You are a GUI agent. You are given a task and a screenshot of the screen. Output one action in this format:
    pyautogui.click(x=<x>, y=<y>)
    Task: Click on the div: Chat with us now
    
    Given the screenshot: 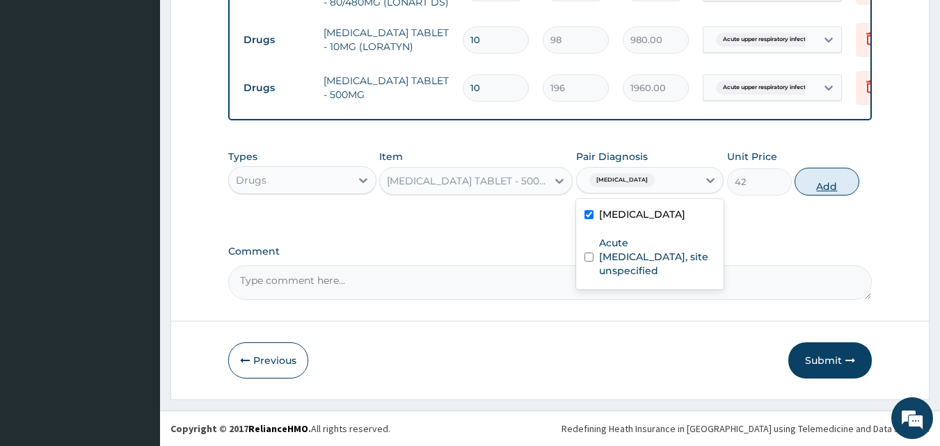 What is the action you would take?
    pyautogui.click(x=153, y=87)
    